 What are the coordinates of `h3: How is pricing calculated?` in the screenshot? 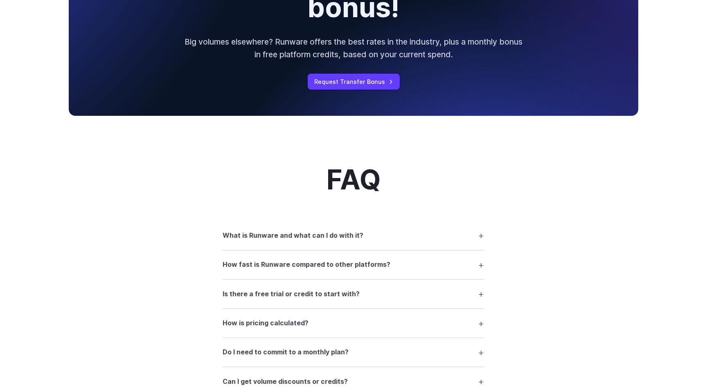 It's located at (266, 323).